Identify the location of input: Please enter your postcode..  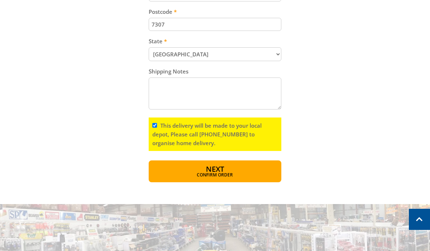
(215, 24).